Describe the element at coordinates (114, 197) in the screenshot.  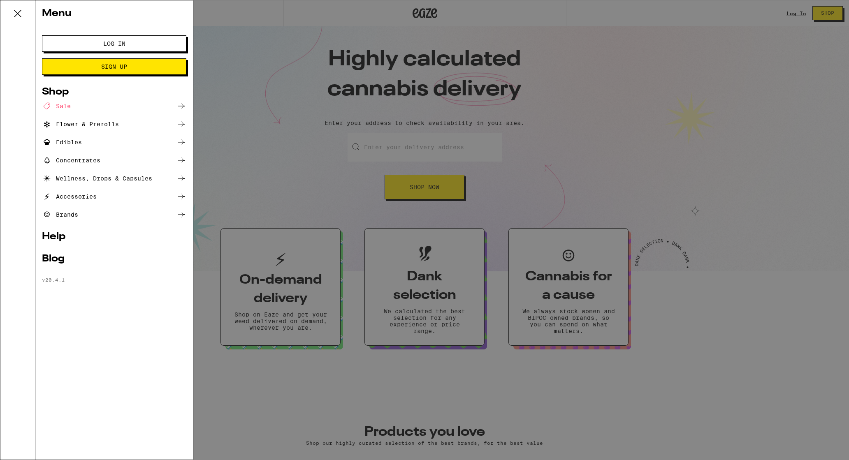
I see `a: Accessories` at that location.